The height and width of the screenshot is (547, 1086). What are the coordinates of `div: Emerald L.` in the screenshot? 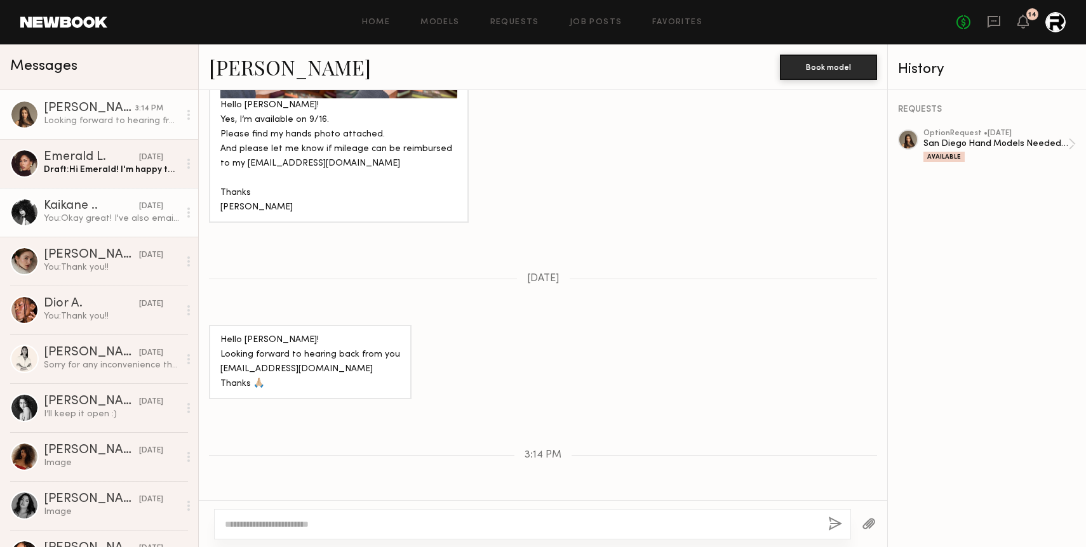 It's located at (91, 157).